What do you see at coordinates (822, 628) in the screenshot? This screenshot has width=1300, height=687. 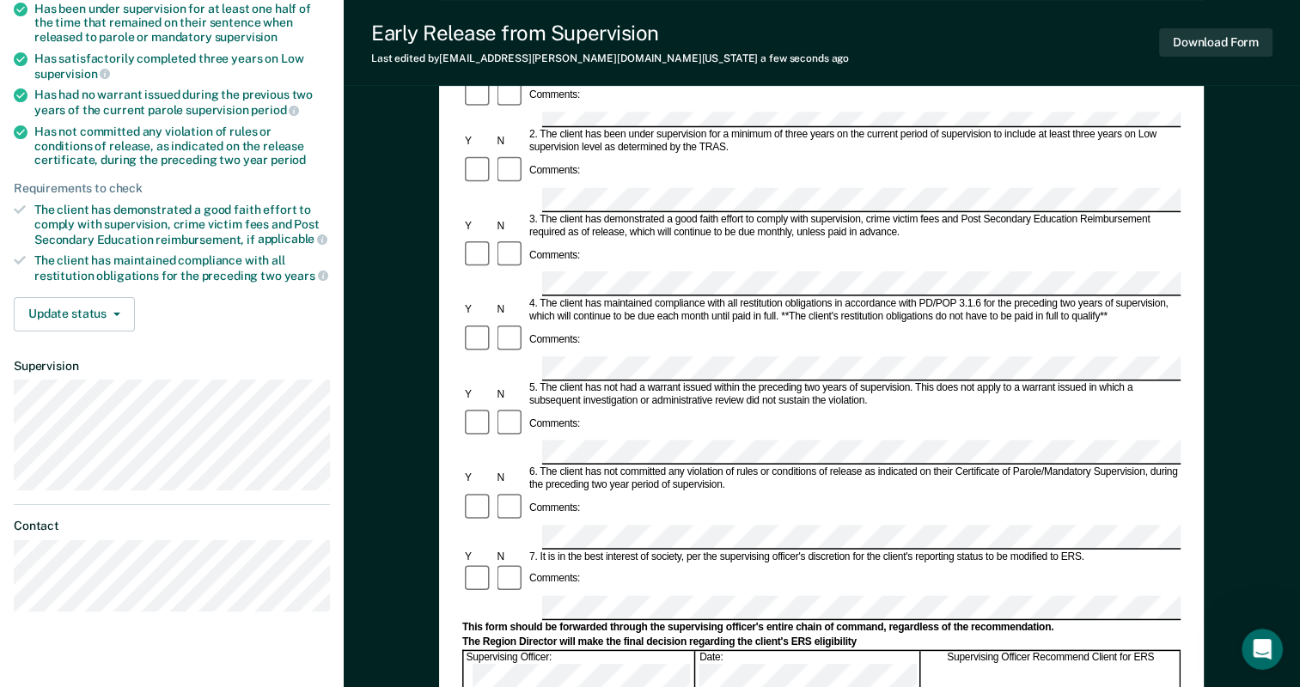 I see `div: This form should be forwarded through the supervising officer's entire chain of command, regardle...` at bounding box center [822, 628].